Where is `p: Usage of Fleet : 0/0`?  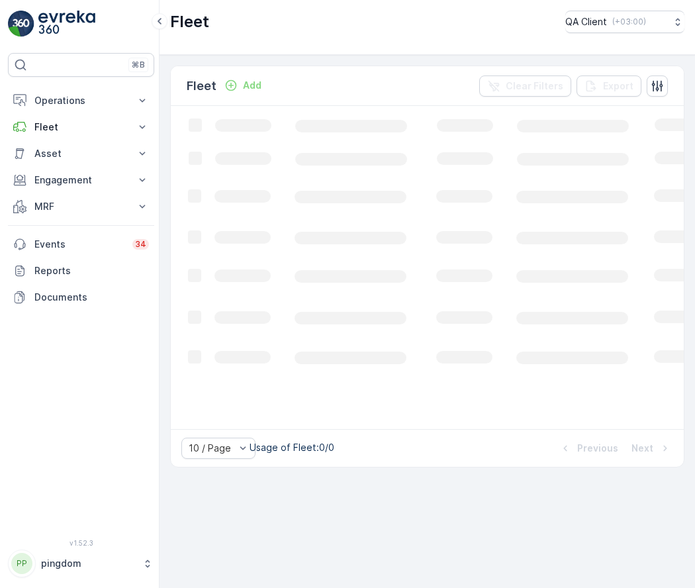
p: Usage of Fleet : 0/0 is located at coordinates (292, 447).